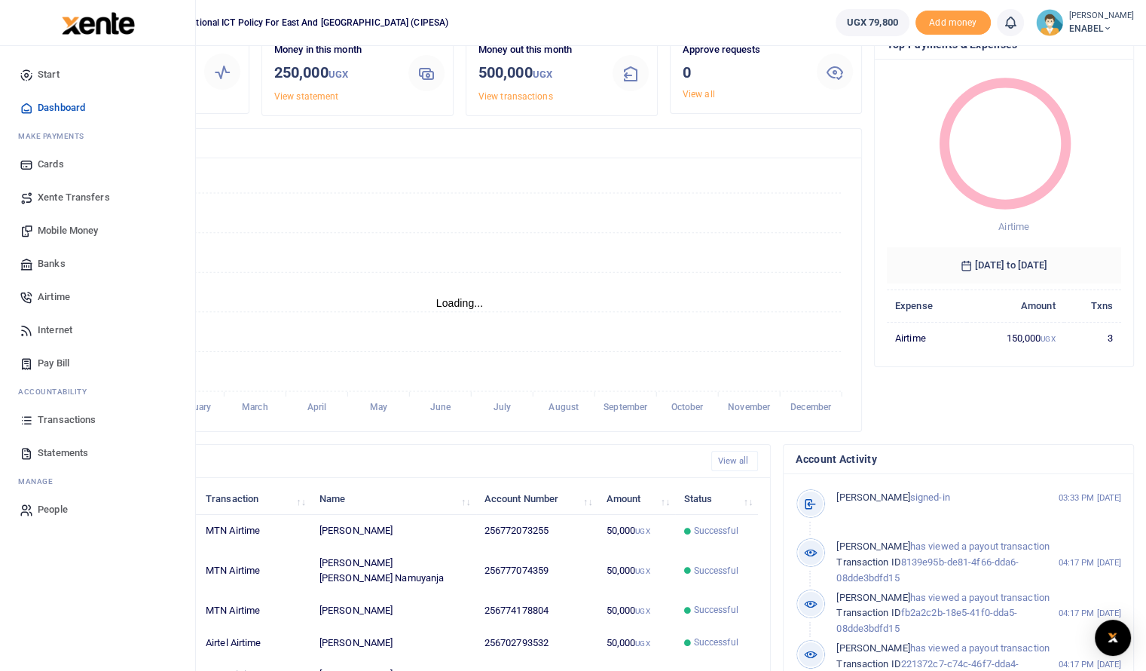 This screenshot has height=671, width=1146. I want to click on h3: 250,000, so click(335, 73).